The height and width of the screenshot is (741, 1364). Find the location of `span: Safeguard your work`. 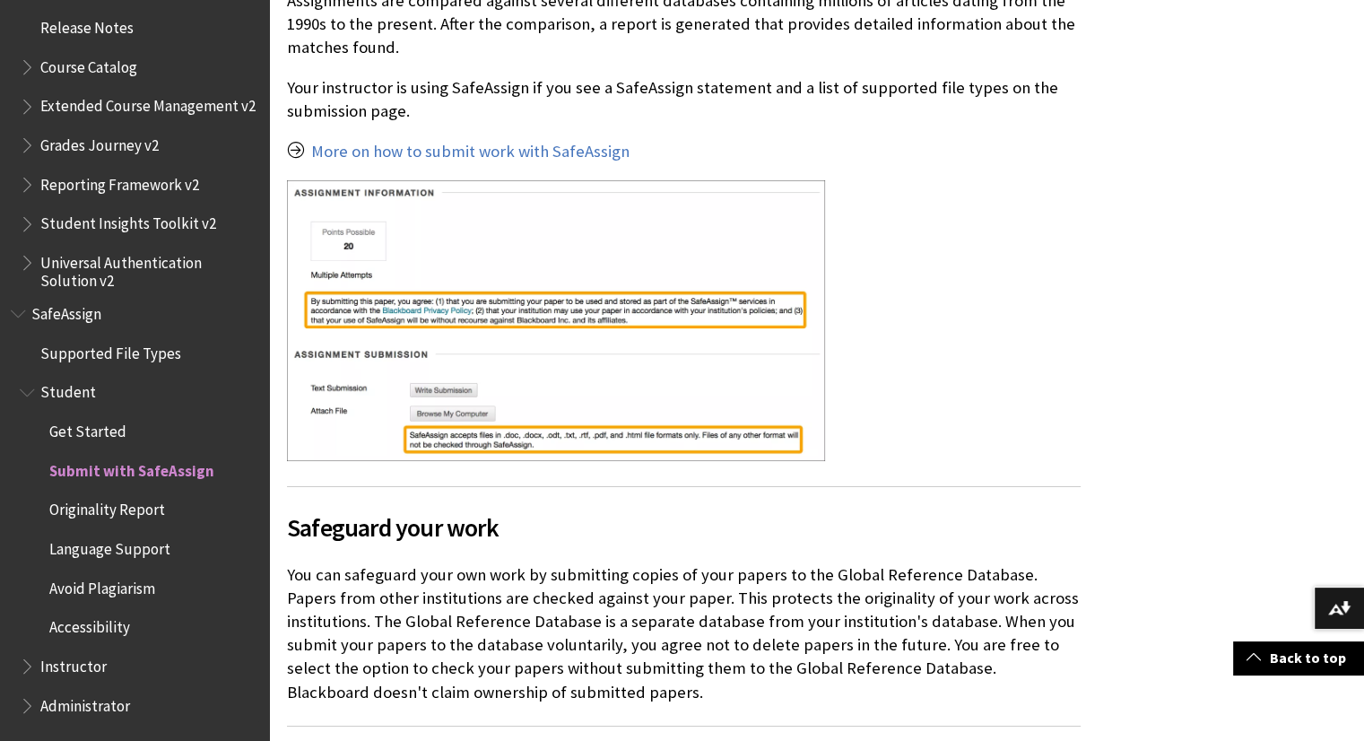

span: Safeguard your work is located at coordinates (683, 527).